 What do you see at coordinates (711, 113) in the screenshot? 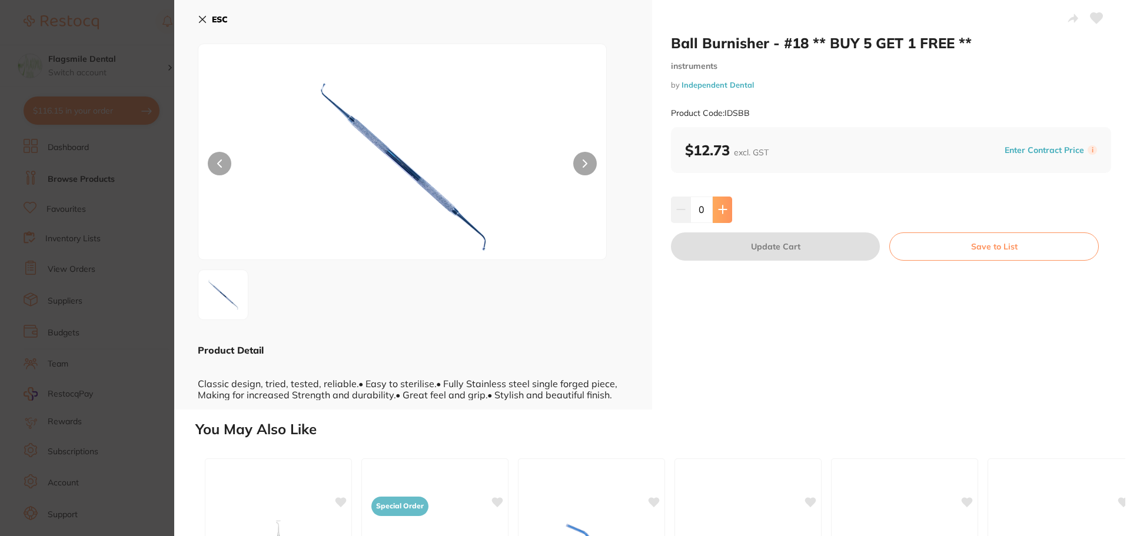
I see `small: Product Code: IDSBB` at bounding box center [711, 113].